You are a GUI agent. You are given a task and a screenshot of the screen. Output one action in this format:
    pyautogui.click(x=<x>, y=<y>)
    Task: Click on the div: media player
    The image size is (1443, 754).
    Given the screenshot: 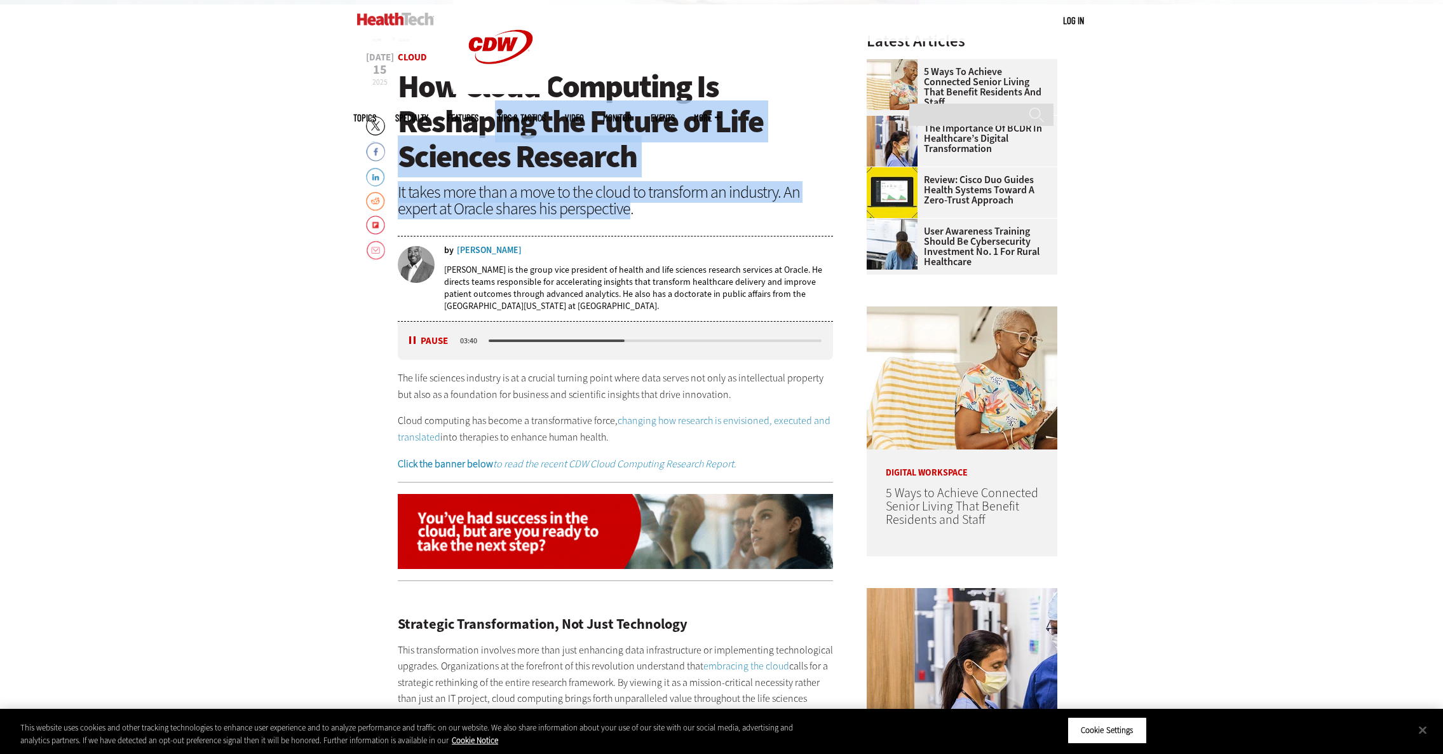 What is the action you would take?
    pyautogui.click(x=616, y=341)
    